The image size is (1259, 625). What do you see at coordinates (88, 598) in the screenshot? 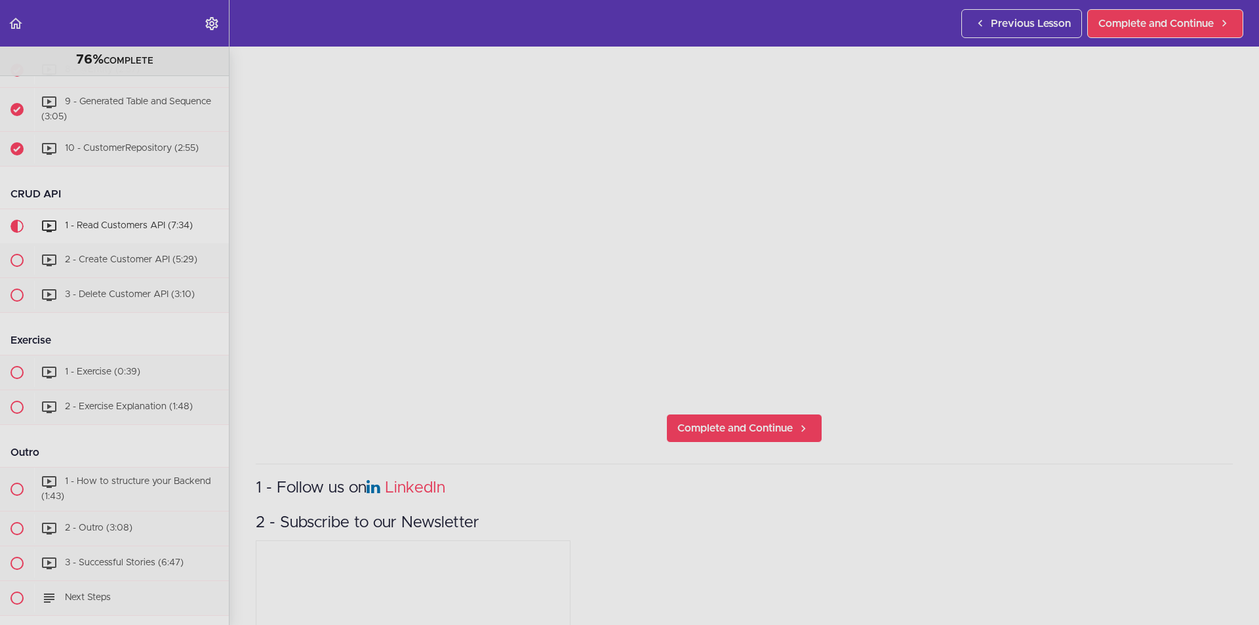
I see `span: Next Steps` at bounding box center [88, 598].